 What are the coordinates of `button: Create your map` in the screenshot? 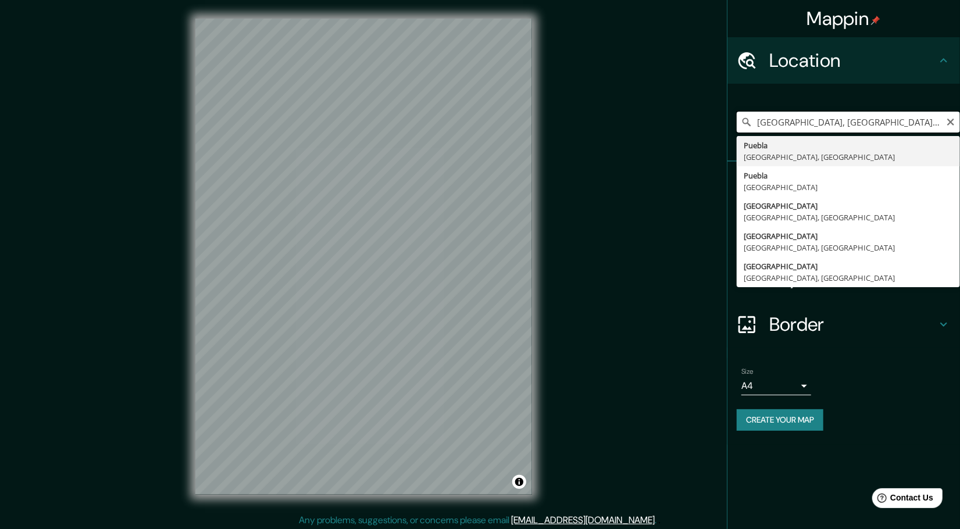 It's located at (779, 420).